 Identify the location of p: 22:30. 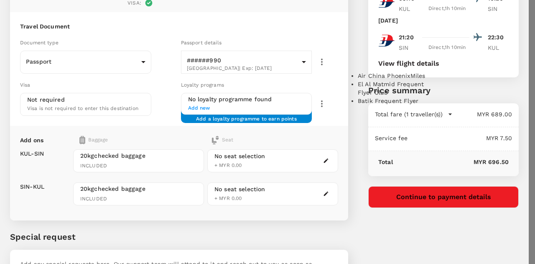
(499, 37).